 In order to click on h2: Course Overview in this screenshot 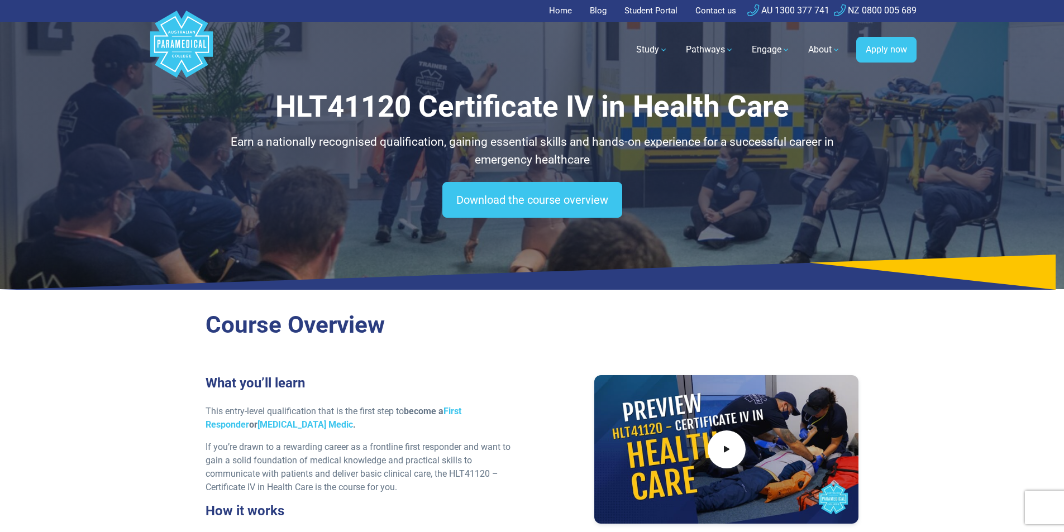, I will do `click(532, 325)`.